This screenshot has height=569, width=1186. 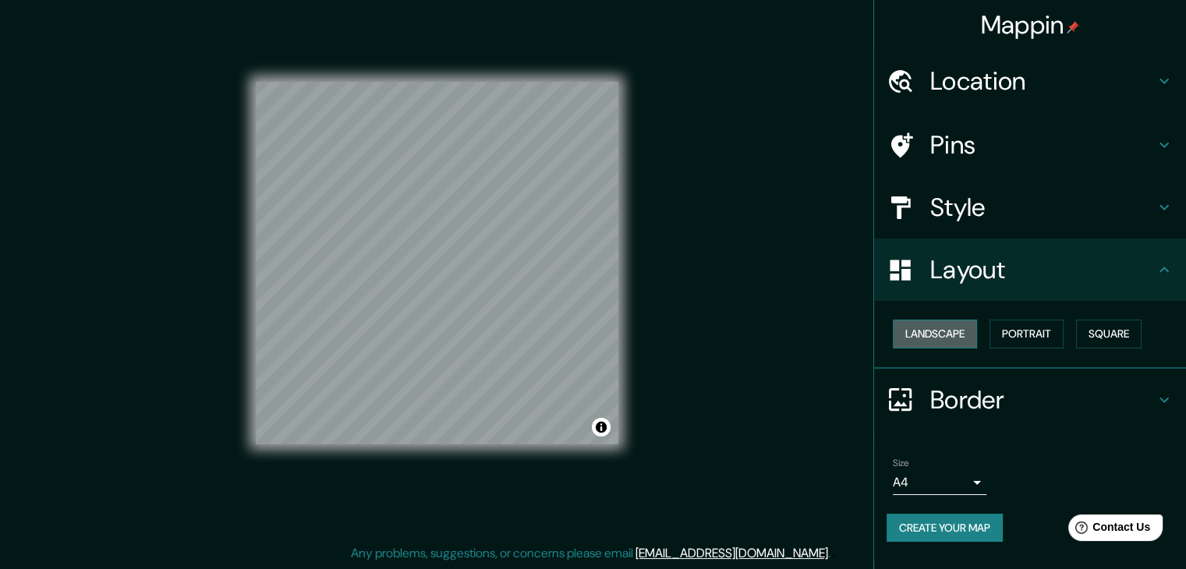 What do you see at coordinates (437, 263) in the screenshot?
I see `canvas: Map` at bounding box center [437, 263].